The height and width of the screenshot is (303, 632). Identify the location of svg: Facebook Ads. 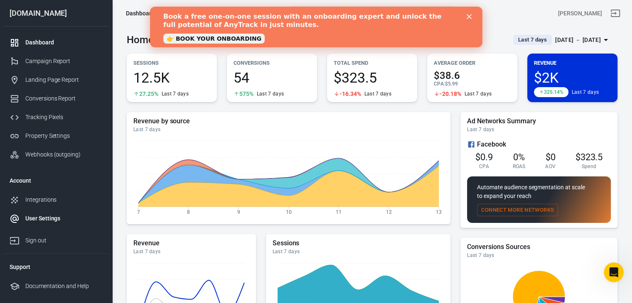
(471, 145).